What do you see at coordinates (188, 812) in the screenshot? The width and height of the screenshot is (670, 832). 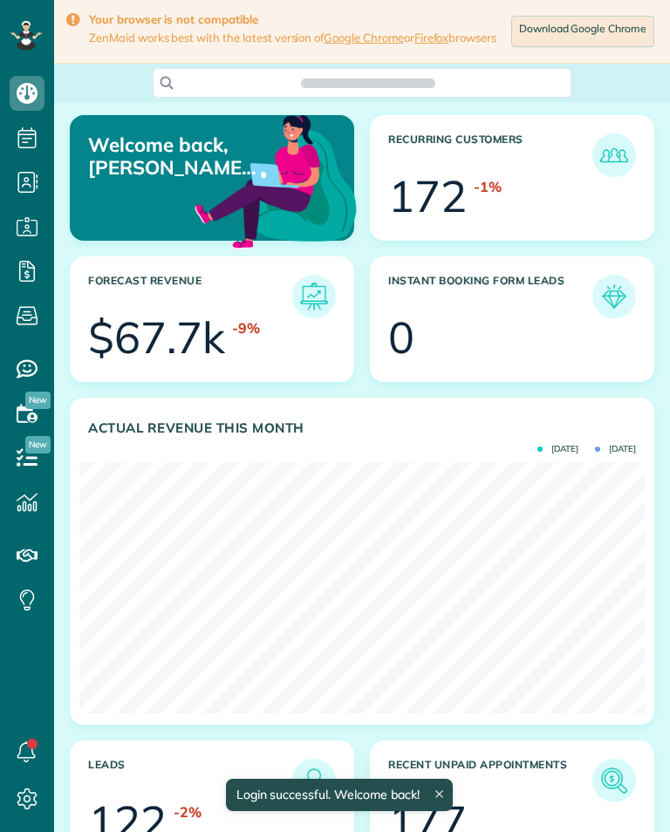 I see `div: -2%` at bounding box center [188, 812].